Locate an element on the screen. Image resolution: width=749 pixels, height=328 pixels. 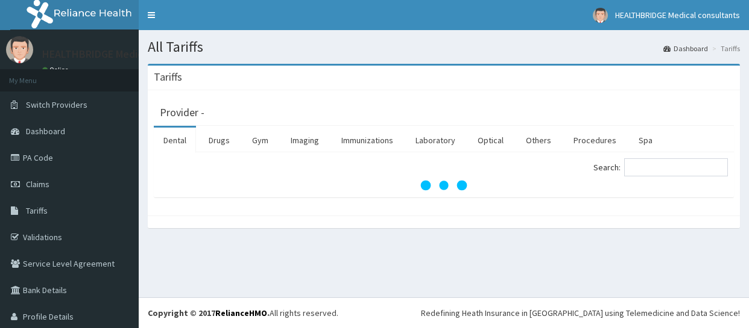
h1: All Tariffs is located at coordinates (444, 47).